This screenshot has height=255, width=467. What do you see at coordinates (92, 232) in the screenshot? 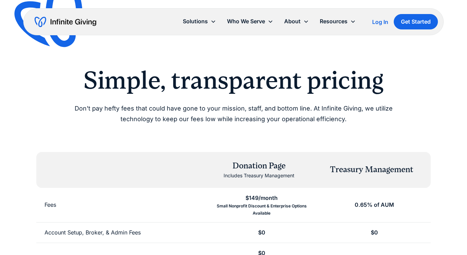
I see `div: Account Setup, Broker, & Admin Fees` at bounding box center [92, 232].